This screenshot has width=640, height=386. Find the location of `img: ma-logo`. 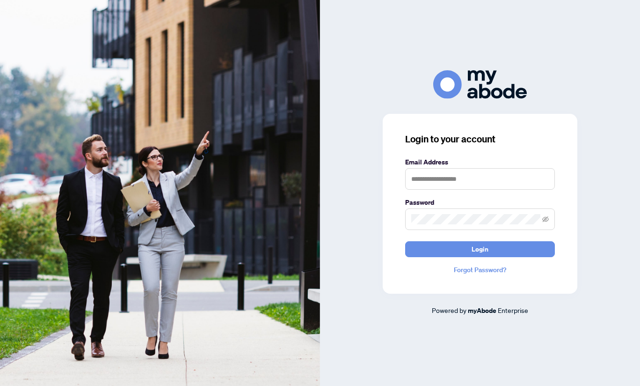

img: ma-logo is located at coordinates (480, 84).